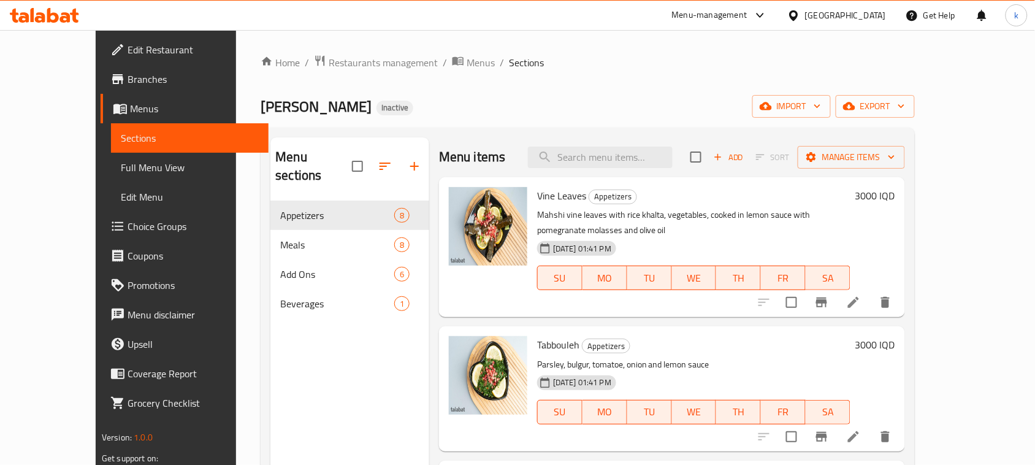  Describe the element at coordinates (313, 166) in the screenshot. I see `h2: Menu sections` at that location.